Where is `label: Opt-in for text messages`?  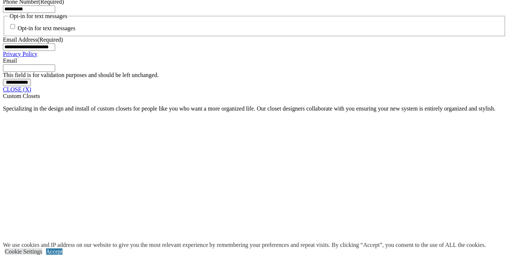
label: Opt-in for text messages is located at coordinates (46, 28).